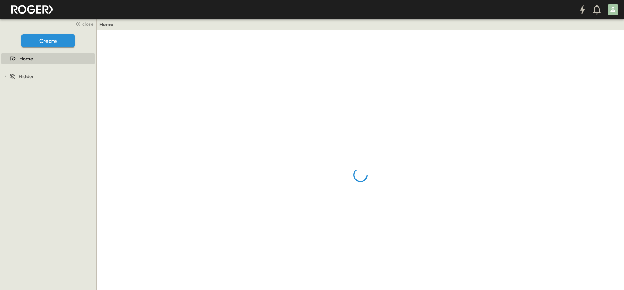  I want to click on span: close, so click(88, 24).